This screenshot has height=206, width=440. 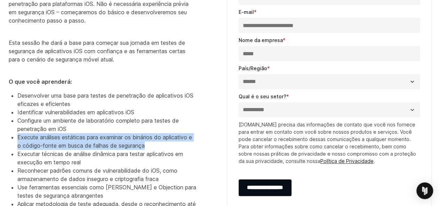 I want to click on font: O que você aprenderá:, so click(x=40, y=82).